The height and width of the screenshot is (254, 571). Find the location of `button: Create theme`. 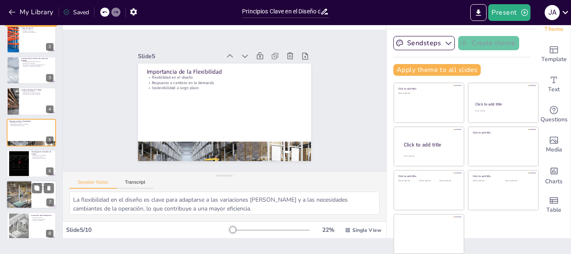

button: Create theme is located at coordinates (489, 43).